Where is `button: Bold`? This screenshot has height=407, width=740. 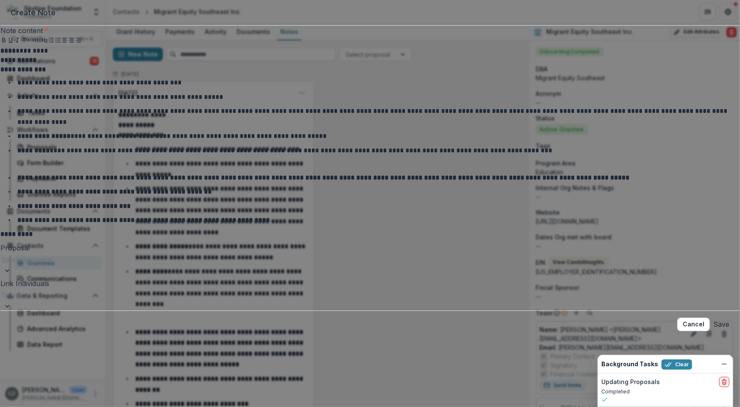 button: Bold is located at coordinates (4, 41).